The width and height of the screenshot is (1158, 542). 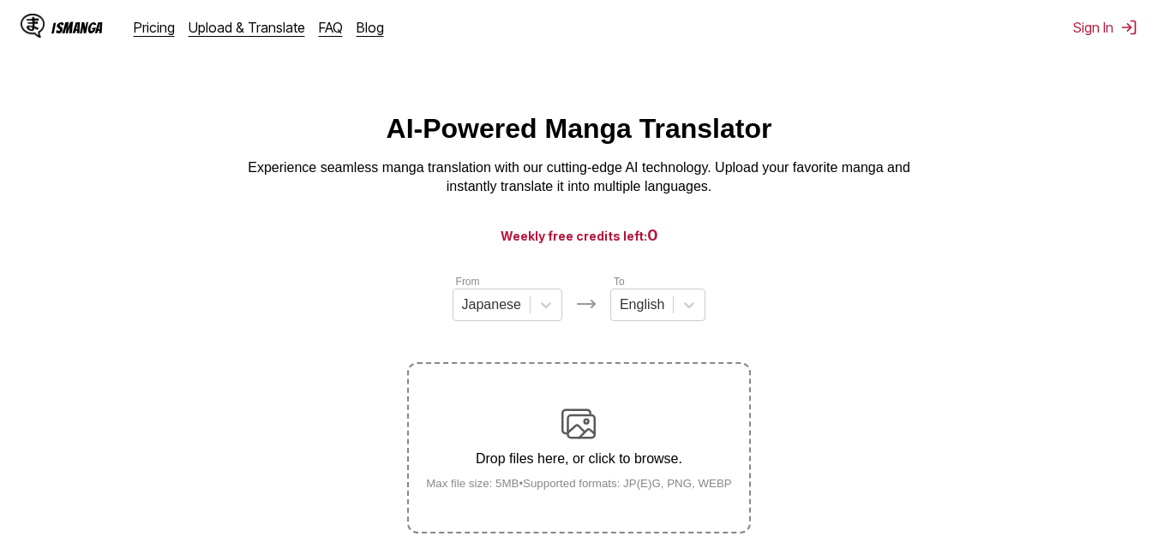 I want to click on a: FAQ, so click(x=331, y=27).